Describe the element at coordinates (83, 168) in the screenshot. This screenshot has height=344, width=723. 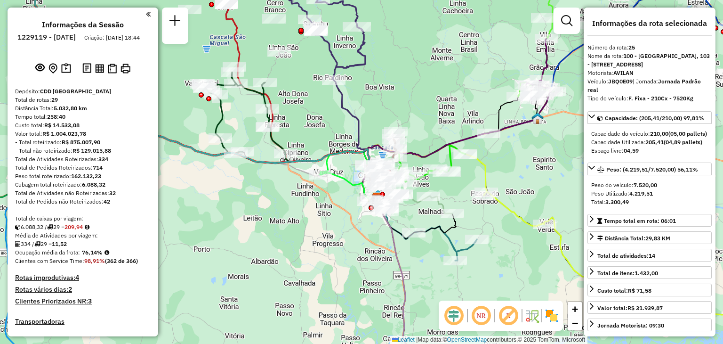
I see `div: Total de Pedidos Roteirizados:` at that location.